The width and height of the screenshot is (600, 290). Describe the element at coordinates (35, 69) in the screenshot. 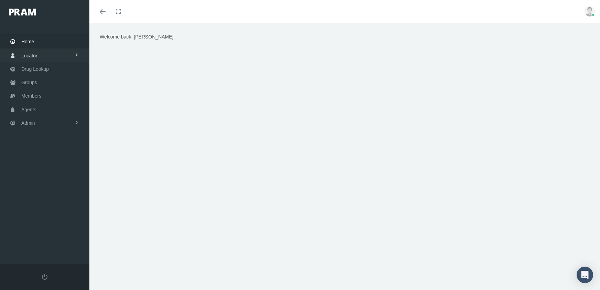

I see `span: Drug Lookup` at that location.